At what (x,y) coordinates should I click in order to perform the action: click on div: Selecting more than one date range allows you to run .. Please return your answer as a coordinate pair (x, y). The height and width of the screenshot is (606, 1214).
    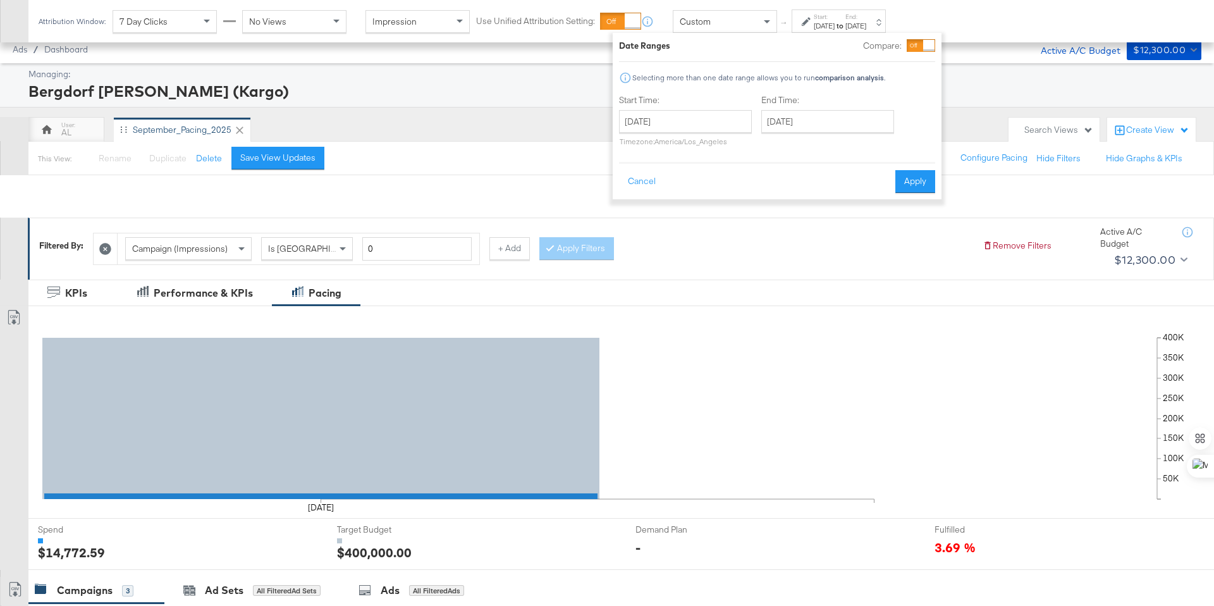
    Looking at the image, I should click on (759, 78).